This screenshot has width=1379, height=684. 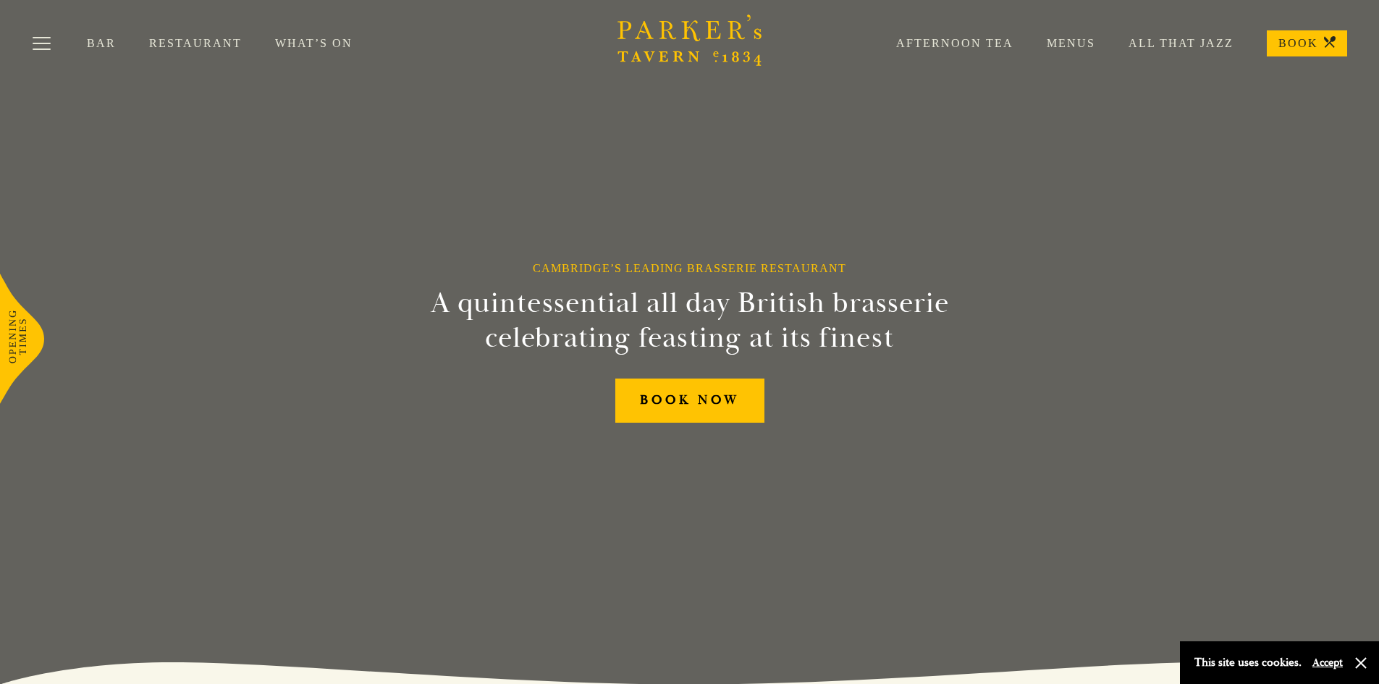 I want to click on button: Accept, so click(x=1328, y=662).